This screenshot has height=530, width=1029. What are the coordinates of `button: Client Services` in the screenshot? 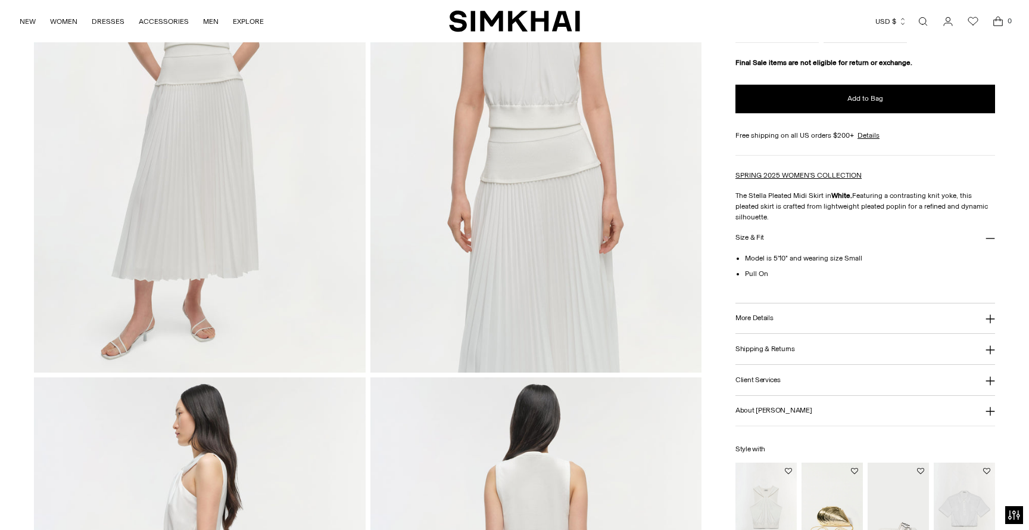 It's located at (865, 379).